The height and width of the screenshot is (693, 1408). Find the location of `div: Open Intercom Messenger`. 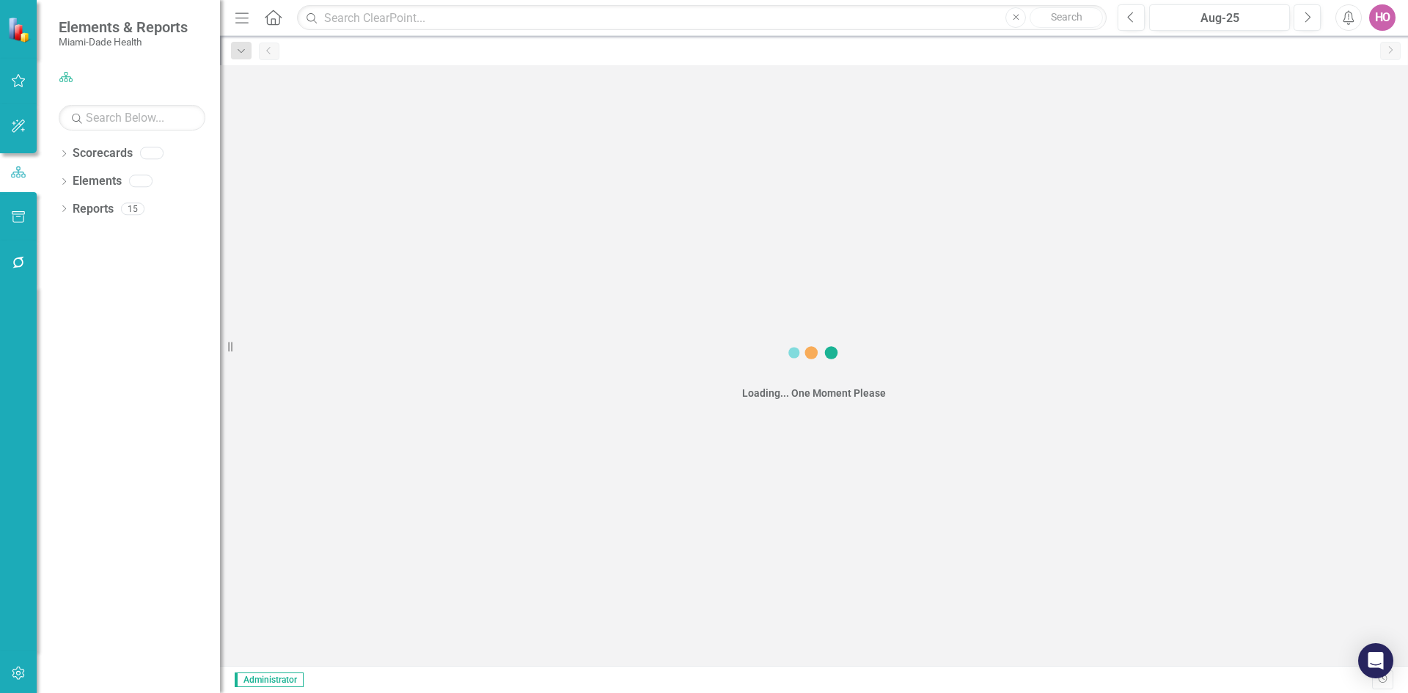

div: Open Intercom Messenger is located at coordinates (1376, 661).